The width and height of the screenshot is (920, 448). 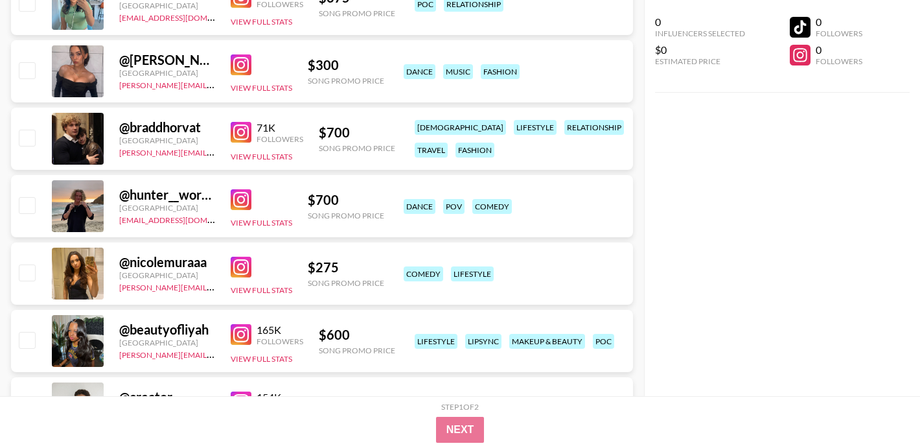 What do you see at coordinates (167, 194) in the screenshot?
I see `div: @ hunter__workman` at bounding box center [167, 194].